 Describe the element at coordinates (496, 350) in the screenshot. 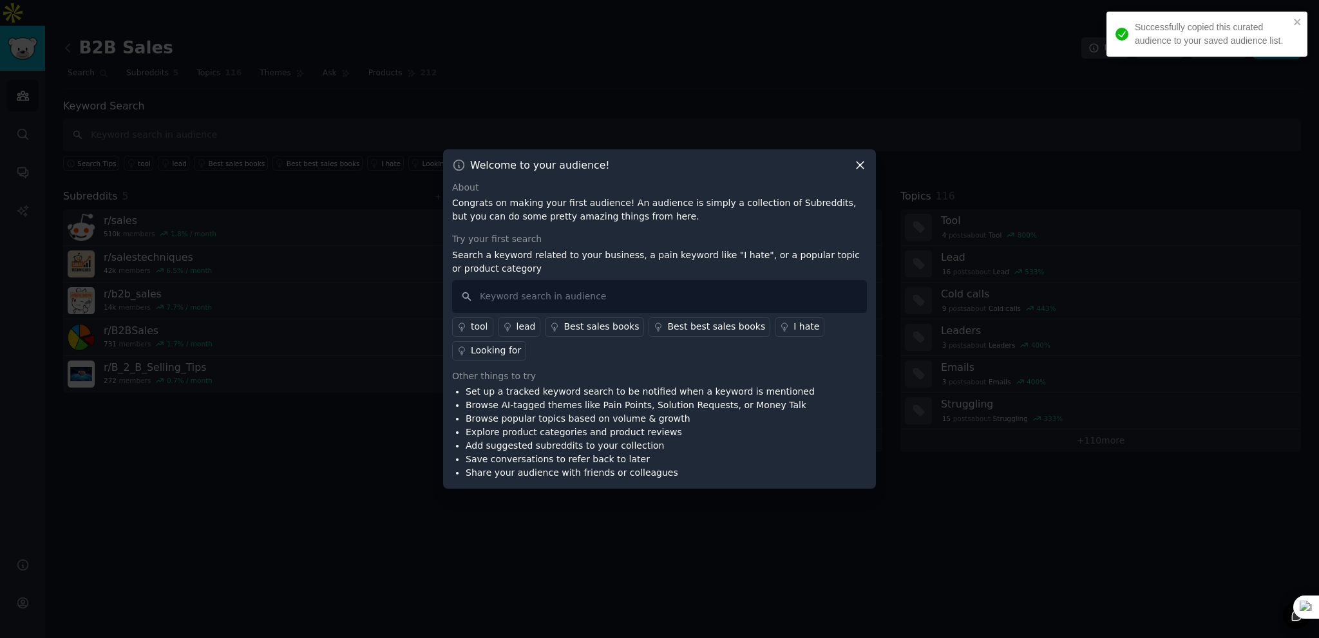

I see `div: Looking for` at that location.